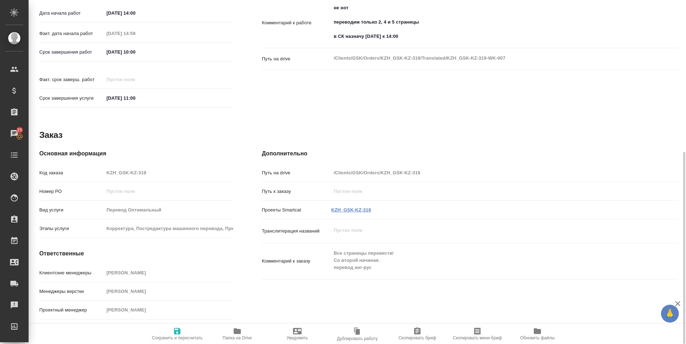 The height and width of the screenshot is (344, 686). Describe the element at coordinates (537, 338) in the screenshot. I see `span: Обновить файлы` at that location.